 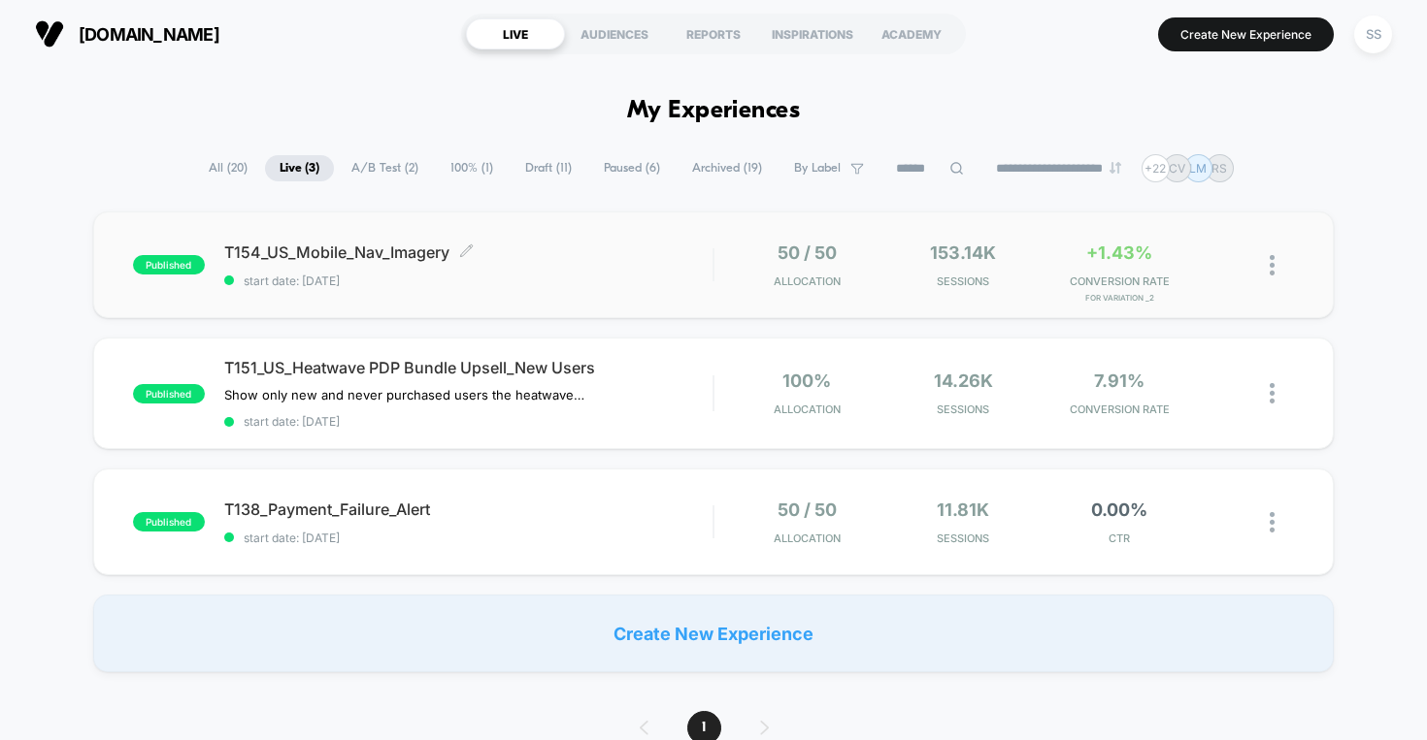 What do you see at coordinates (1219, 168) in the screenshot?
I see `p: RS` at bounding box center [1219, 168].